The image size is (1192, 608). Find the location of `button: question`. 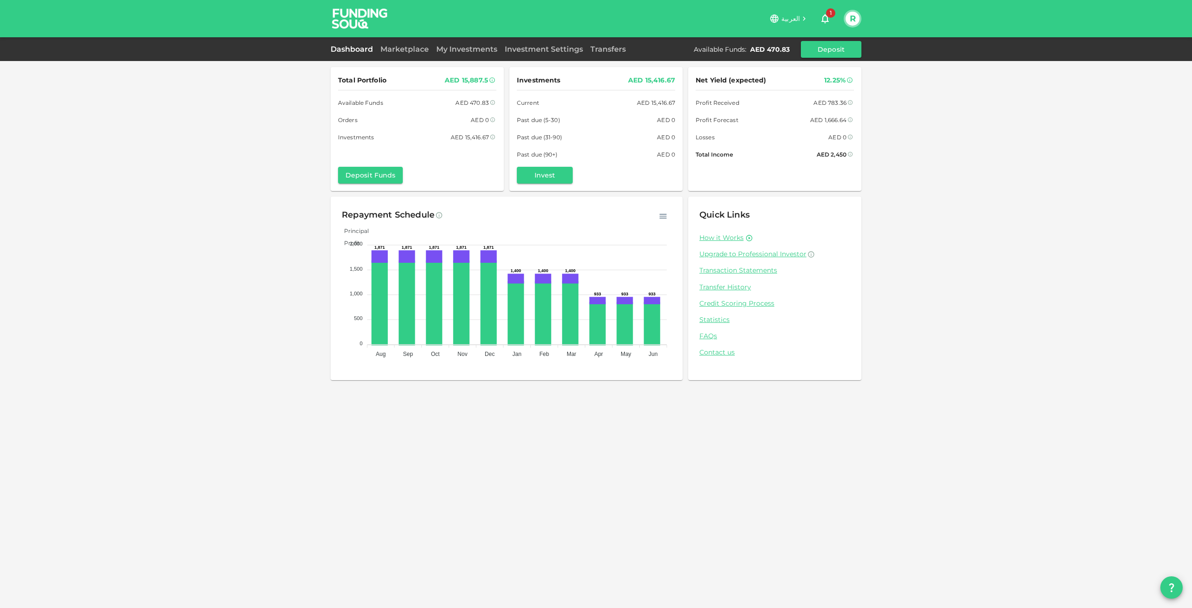

button: question is located at coordinates (1172, 587).